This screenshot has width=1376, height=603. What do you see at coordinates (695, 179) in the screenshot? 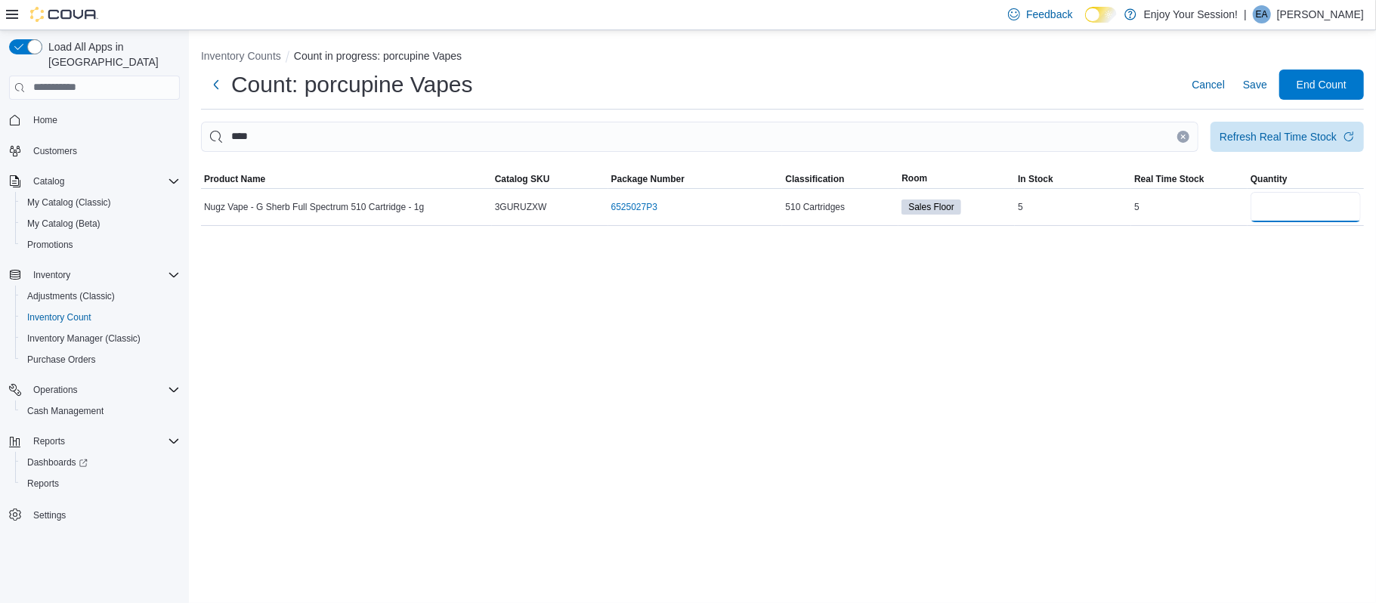
I see `button: Package Number` at bounding box center [695, 179].